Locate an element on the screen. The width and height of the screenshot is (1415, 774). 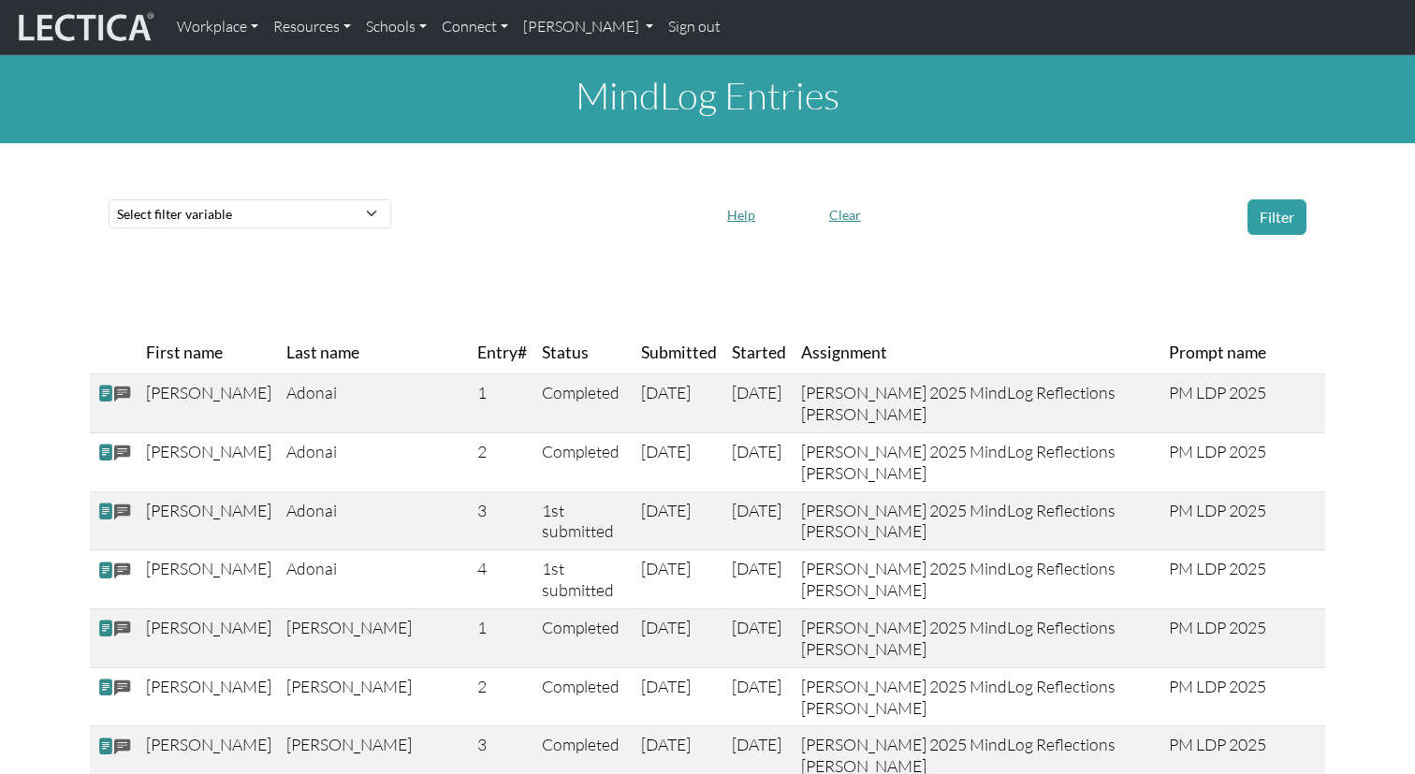
img: lecticalive is located at coordinates (84, 27).